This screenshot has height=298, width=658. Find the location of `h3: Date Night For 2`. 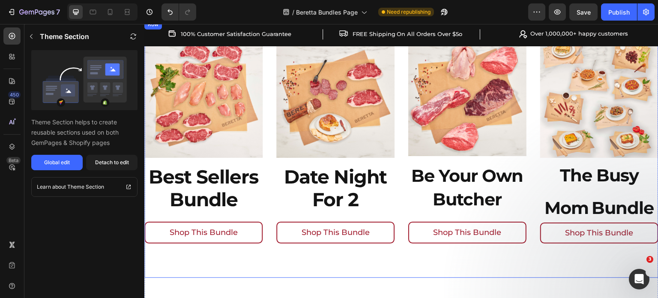

h3: Date Night For 2 is located at coordinates (191, 164).